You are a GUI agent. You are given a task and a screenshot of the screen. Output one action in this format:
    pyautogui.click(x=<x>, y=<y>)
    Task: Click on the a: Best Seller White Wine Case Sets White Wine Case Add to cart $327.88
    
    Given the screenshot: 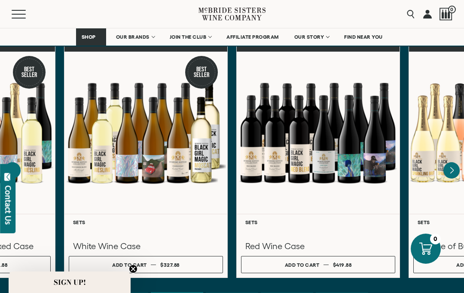 What is the action you would take?
    pyautogui.click(x=146, y=162)
    